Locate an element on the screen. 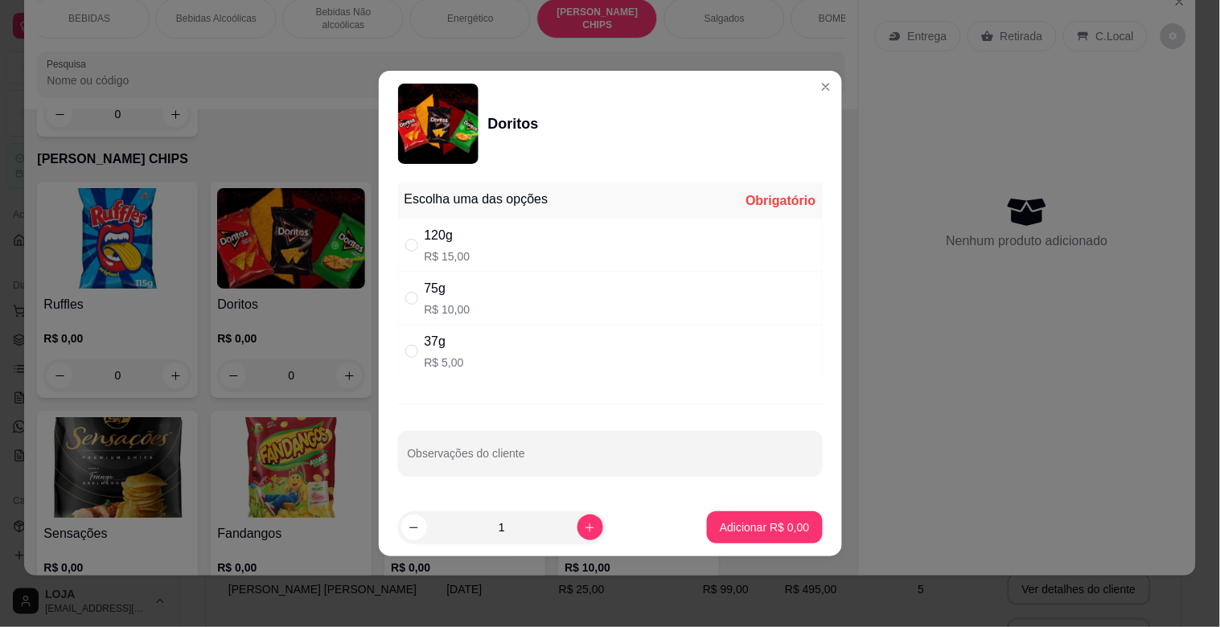 The image size is (1220, 627). div: Doritos is located at coordinates (513, 124).